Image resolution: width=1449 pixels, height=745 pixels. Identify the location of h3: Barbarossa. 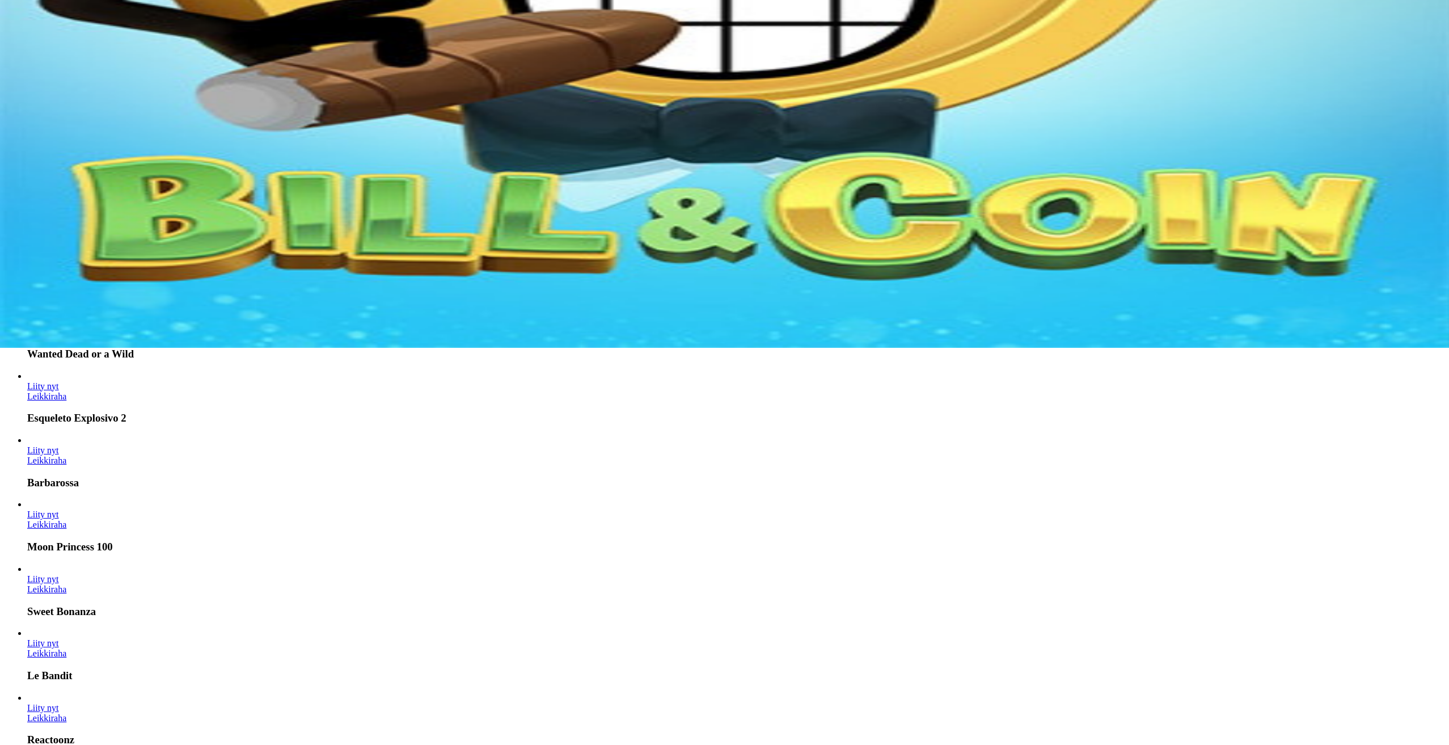
(736, 483).